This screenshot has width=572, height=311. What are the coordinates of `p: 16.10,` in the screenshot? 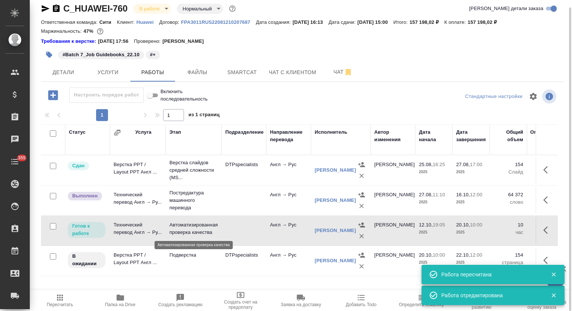 It's located at (463, 194).